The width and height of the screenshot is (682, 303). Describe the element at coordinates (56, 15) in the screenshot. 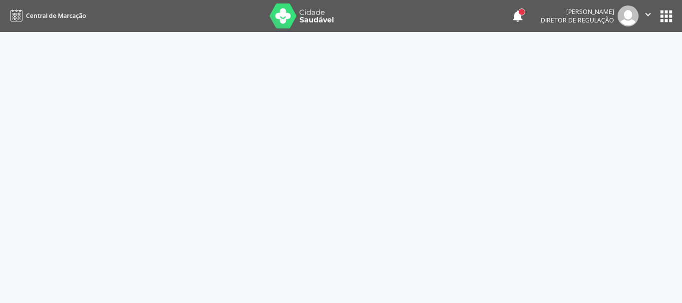

I see `span: Central de Marcação` at that location.